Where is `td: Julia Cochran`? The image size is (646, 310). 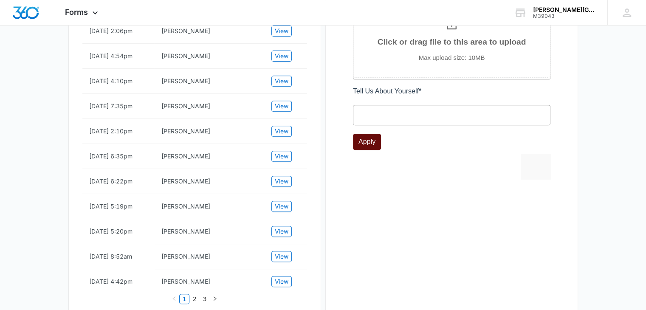 td: Julia Cochran is located at coordinates (209, 131).